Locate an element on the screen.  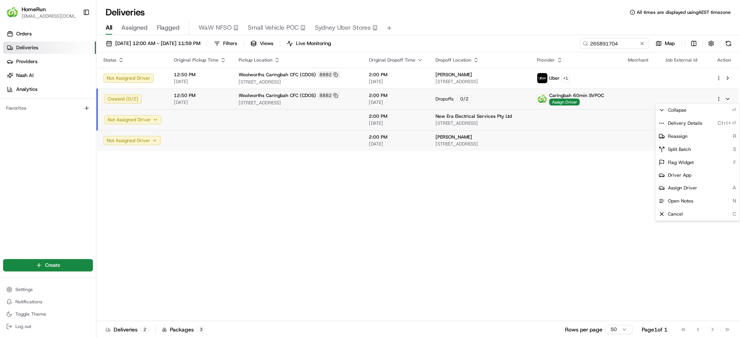
span: Assign Driver is located at coordinates (682, 188).